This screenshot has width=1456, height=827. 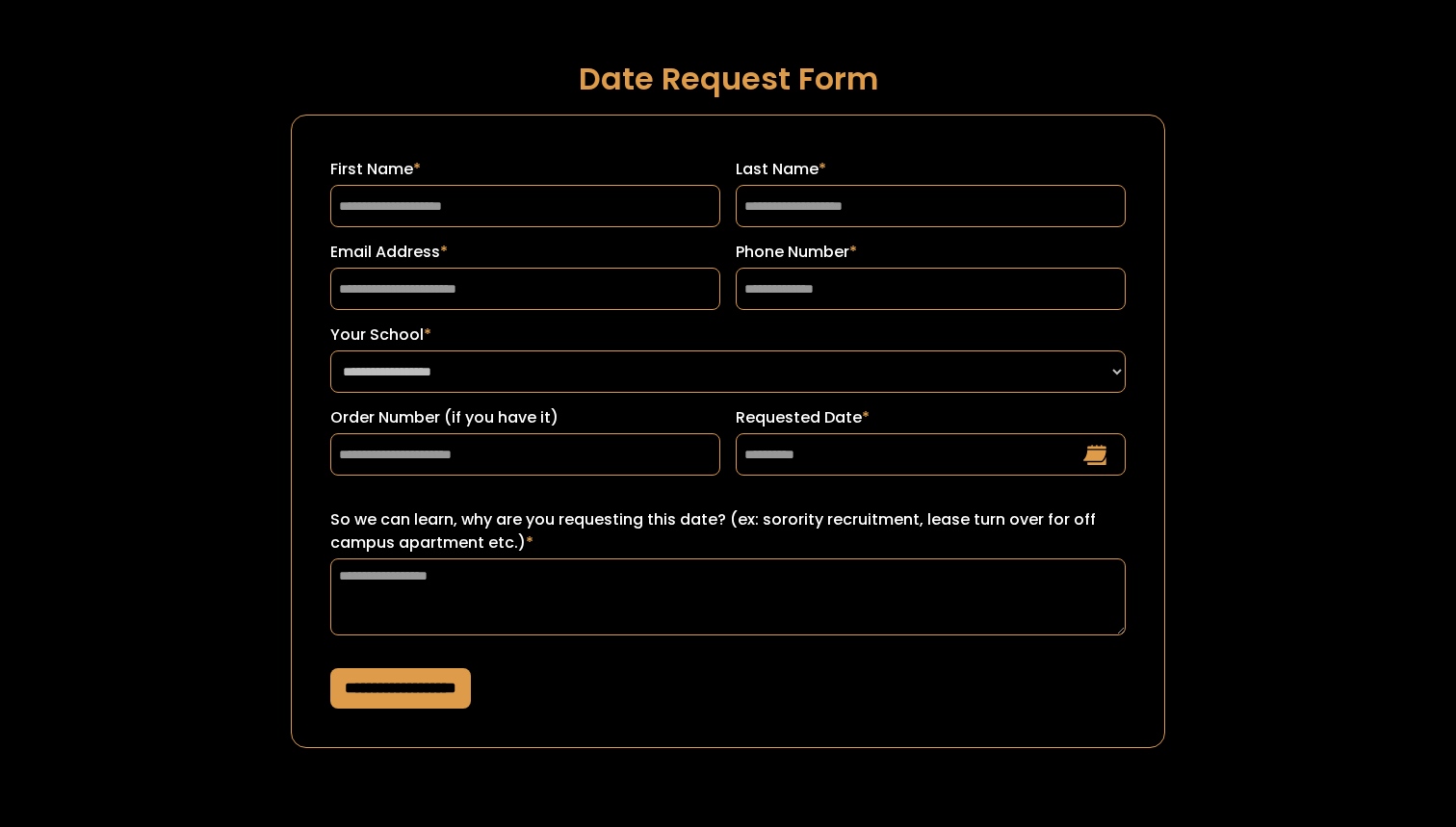 What do you see at coordinates (728, 532) in the screenshot?
I see `label: So we can learn, why are you requesting this date? (ex: sorority recruitment, lease turn over for...` at bounding box center [728, 532].